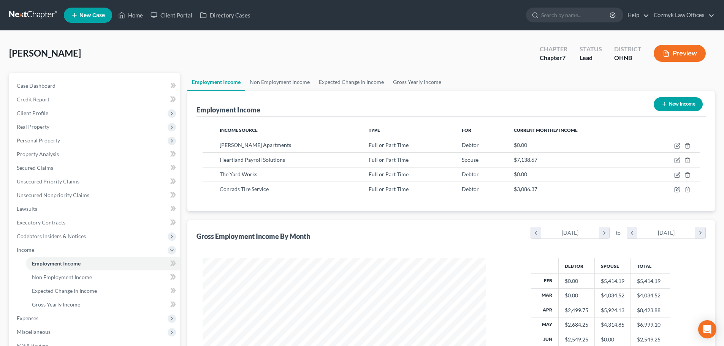 The height and width of the screenshot is (346, 724). Describe the element at coordinates (466, 130) in the screenshot. I see `span: For` at that location.